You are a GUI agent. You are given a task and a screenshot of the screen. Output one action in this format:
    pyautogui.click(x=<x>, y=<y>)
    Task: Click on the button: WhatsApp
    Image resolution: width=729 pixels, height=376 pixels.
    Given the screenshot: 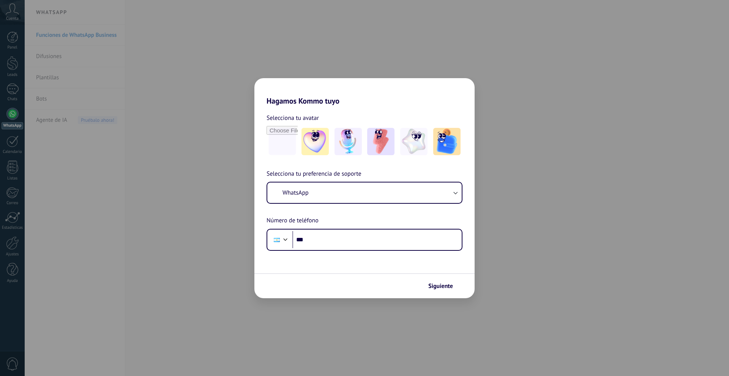 What is the action you would take?
    pyautogui.click(x=364, y=193)
    